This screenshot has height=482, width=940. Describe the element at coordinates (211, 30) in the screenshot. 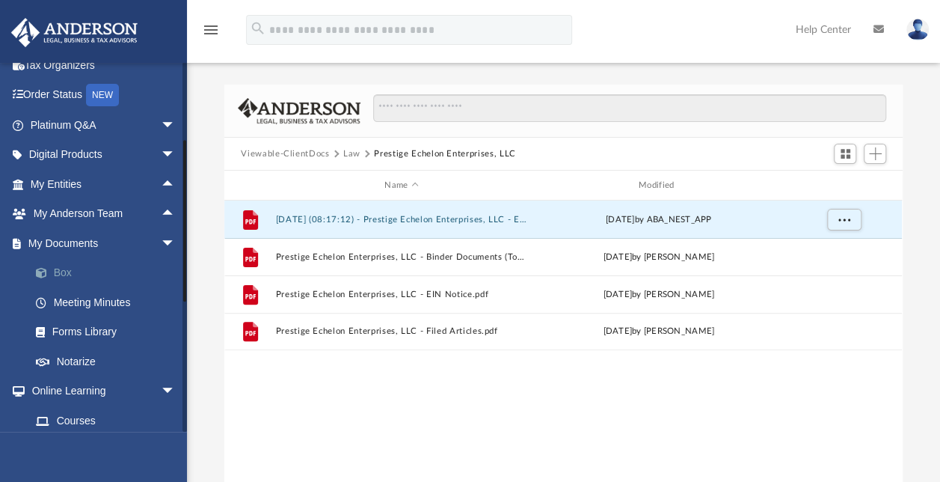

I see `i: menu` at that location.